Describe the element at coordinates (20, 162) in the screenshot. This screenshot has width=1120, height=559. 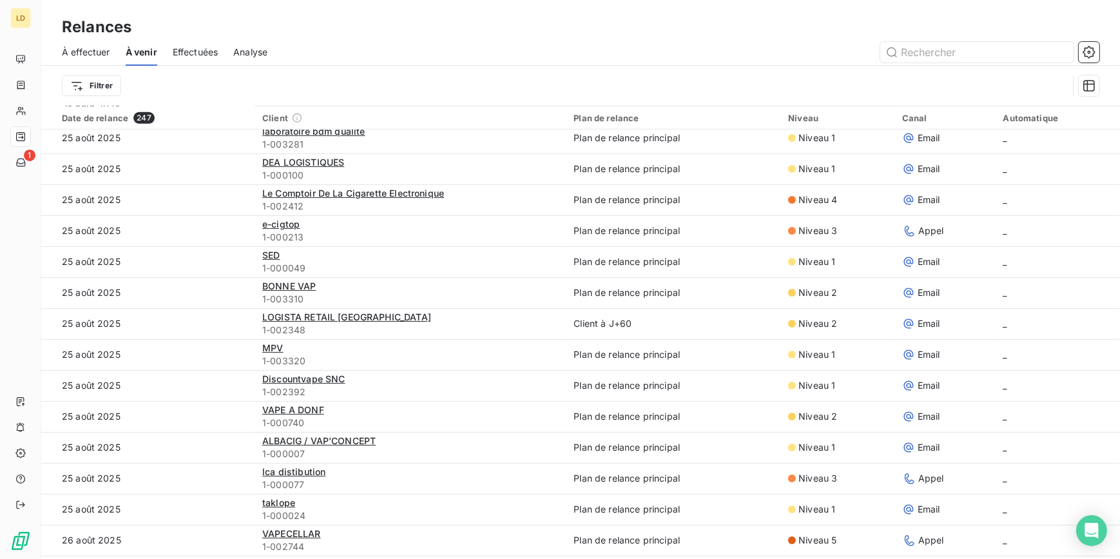
I see `a: 1` at that location.